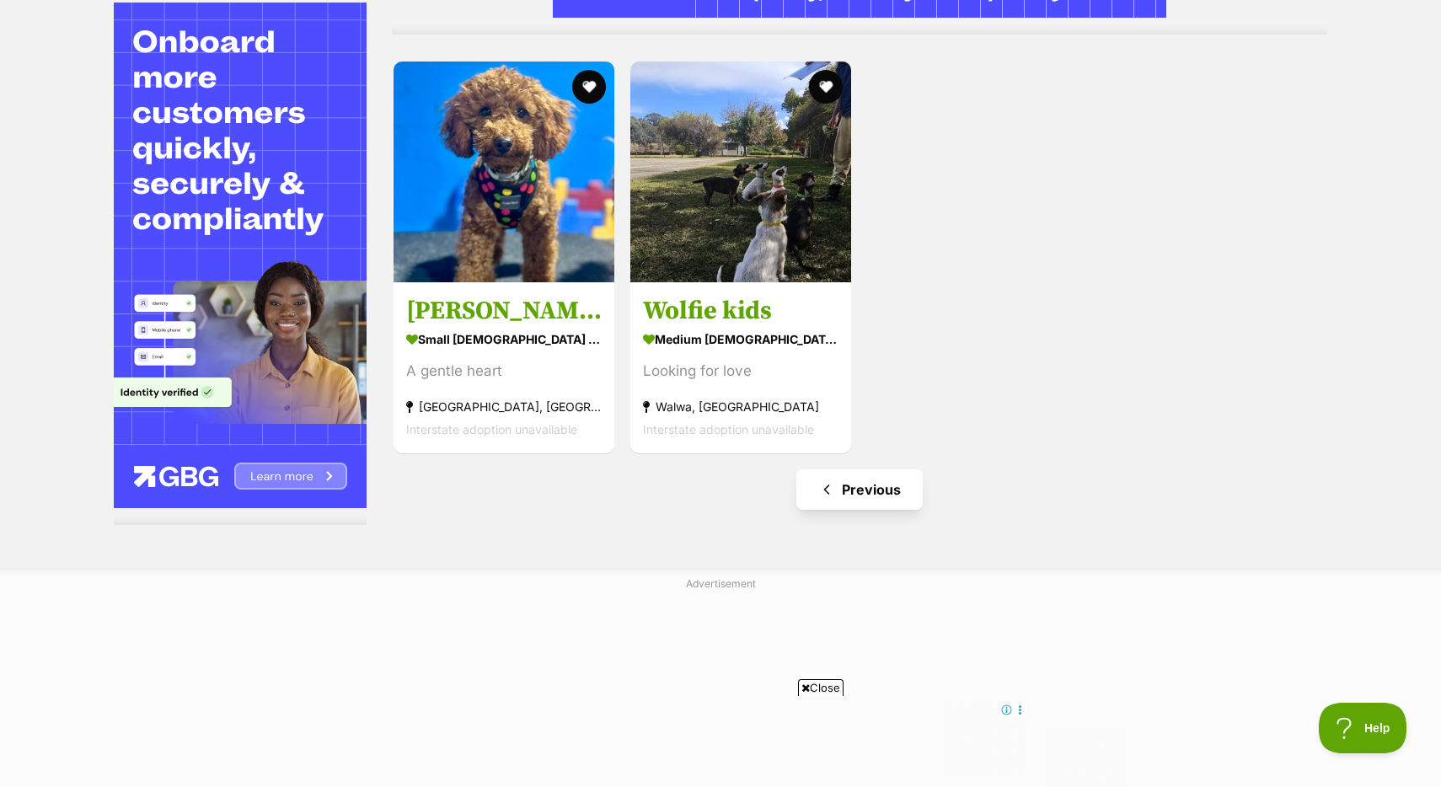 The height and width of the screenshot is (787, 1441). What do you see at coordinates (741, 370) in the screenshot?
I see `div: Looking for love` at bounding box center [741, 370].